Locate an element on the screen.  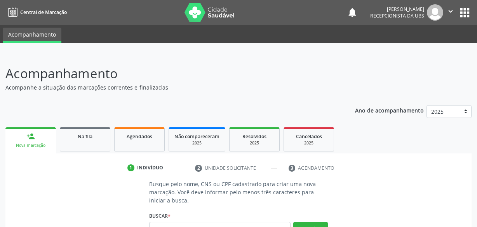
button: notifications is located at coordinates (353, 12).